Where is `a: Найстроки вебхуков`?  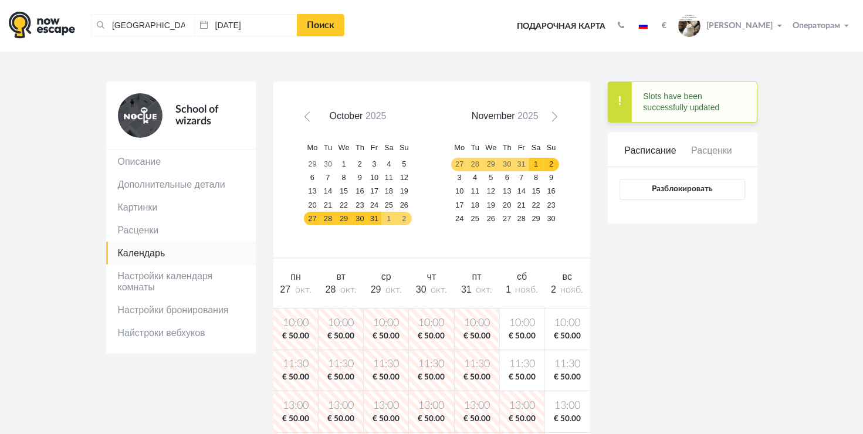
a: Найстроки вебхуков is located at coordinates (181, 333).